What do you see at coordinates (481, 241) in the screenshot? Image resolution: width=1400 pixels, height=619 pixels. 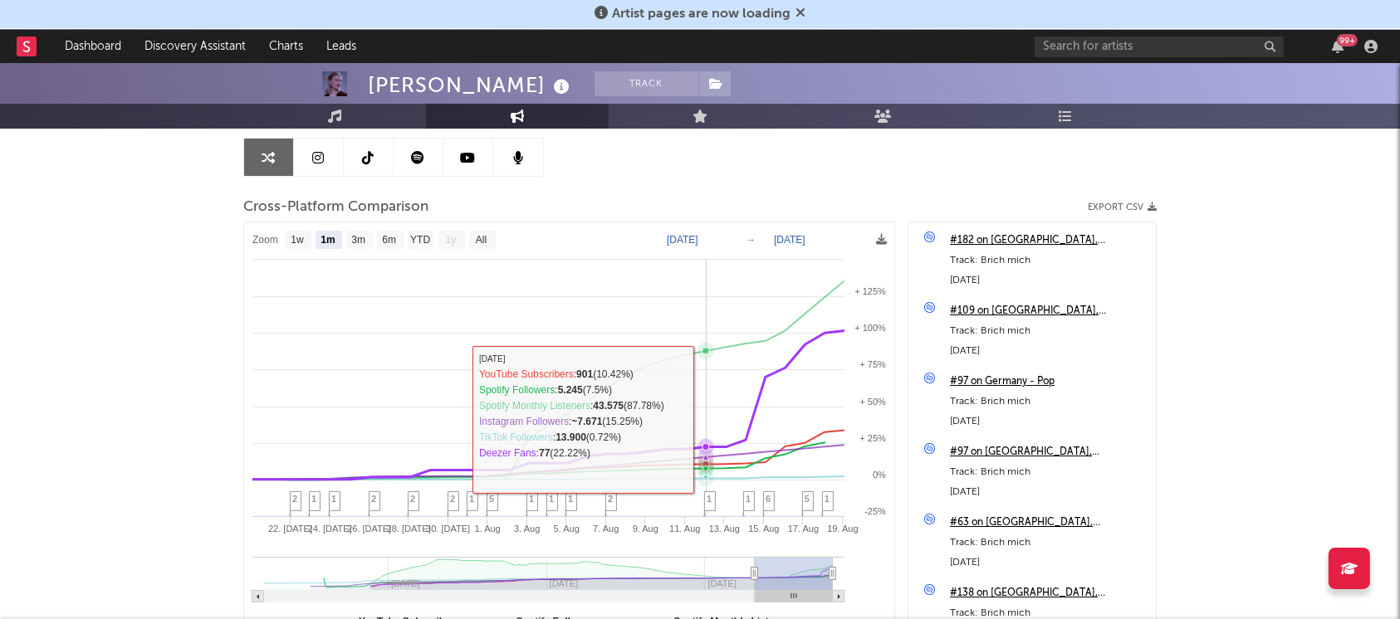 I see `text: All` at bounding box center [481, 241].